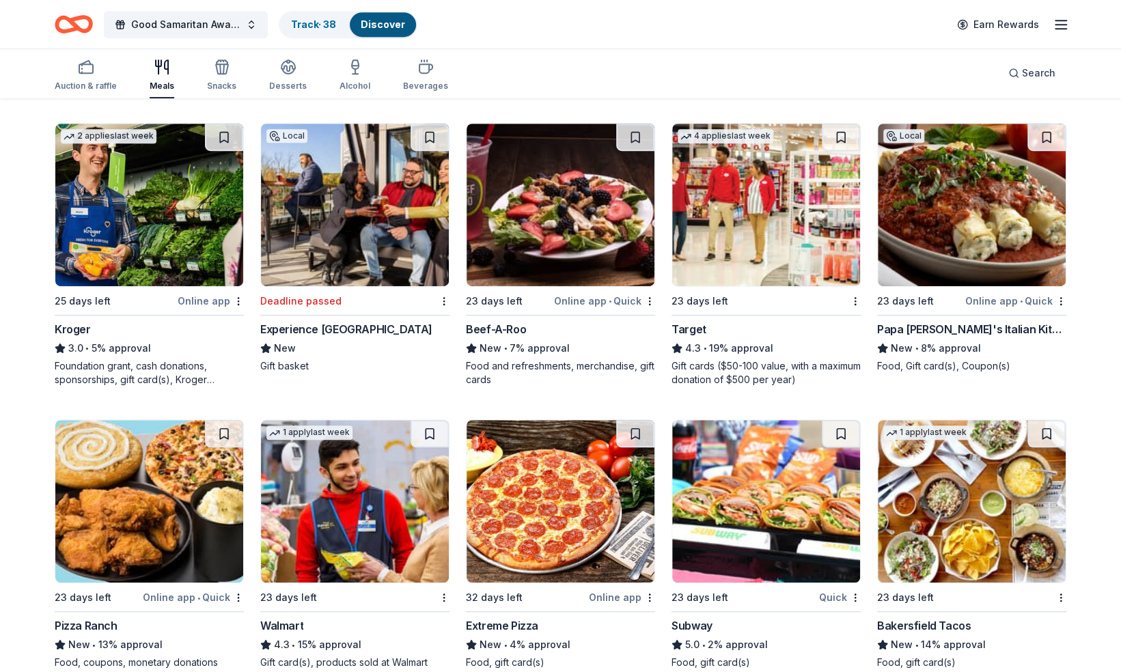 The image size is (1121, 672). What do you see at coordinates (494, 598) in the screenshot?
I see `div: 32 days left` at bounding box center [494, 598].